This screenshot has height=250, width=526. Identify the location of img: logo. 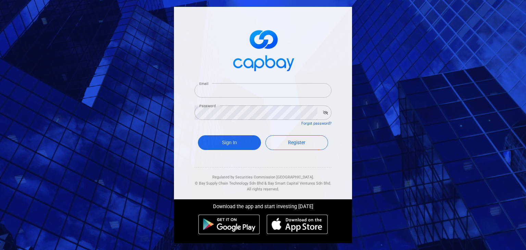
(263, 49).